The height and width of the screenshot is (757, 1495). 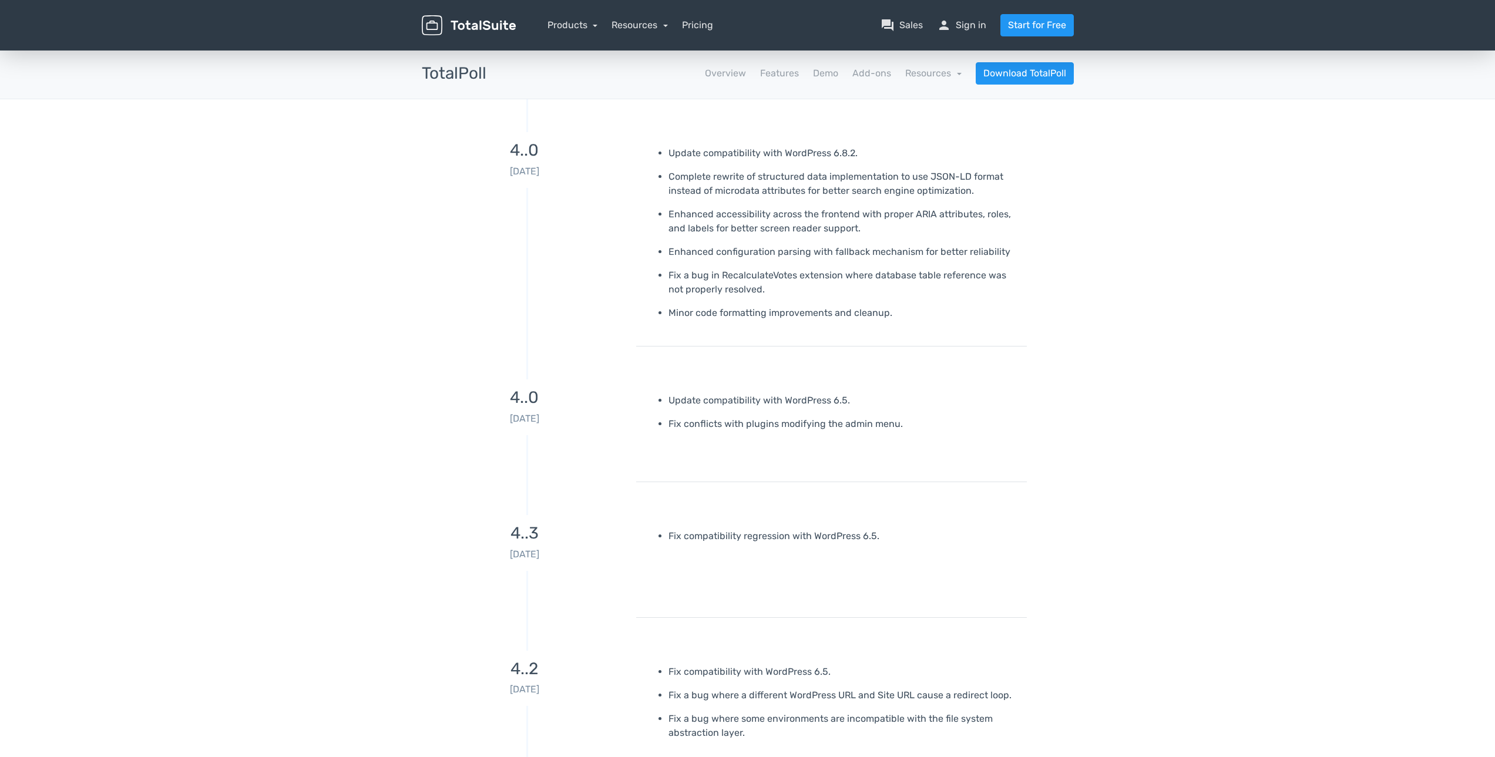 I want to click on p: Complete rewrite of structured data implementation to use JSON-LD format instead of microdata att..., so click(x=843, y=184).